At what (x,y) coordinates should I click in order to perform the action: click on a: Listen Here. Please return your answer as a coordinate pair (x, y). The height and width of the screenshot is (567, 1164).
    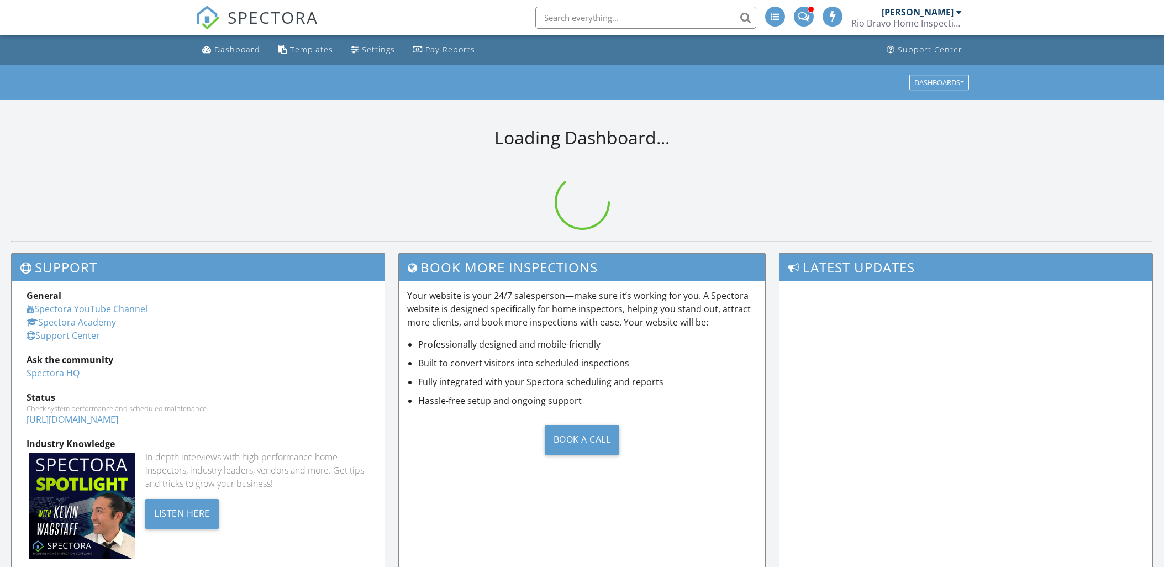
    Looking at the image, I should click on (182, 513).